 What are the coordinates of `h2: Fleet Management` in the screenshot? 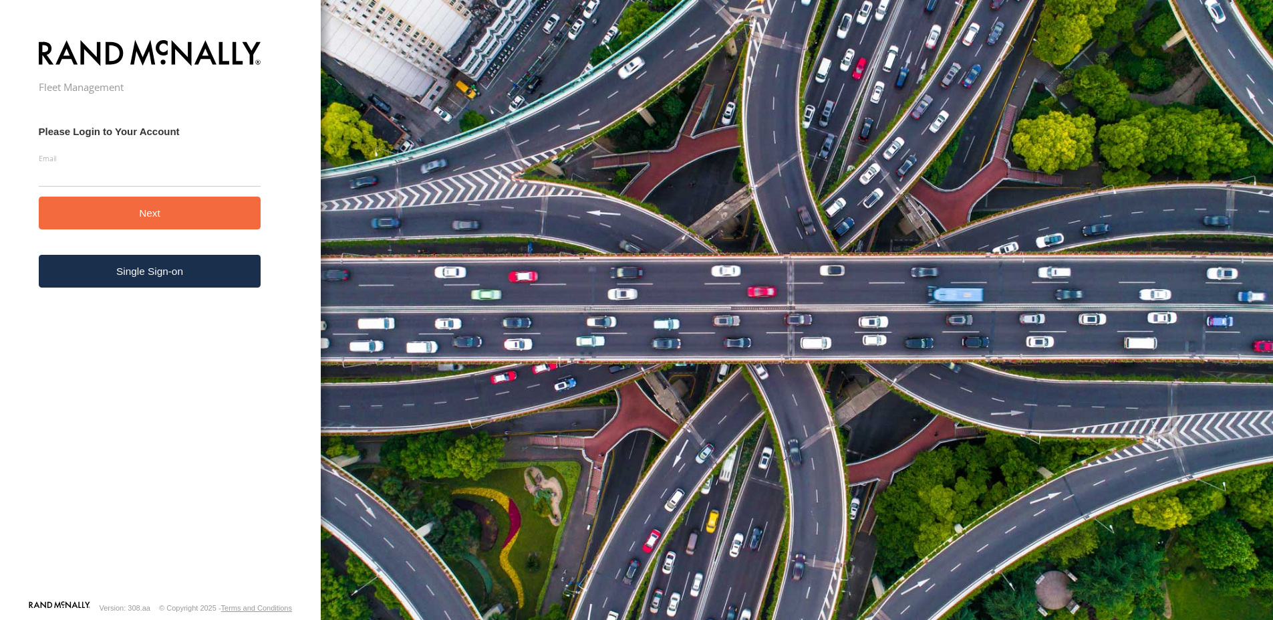 It's located at (150, 87).